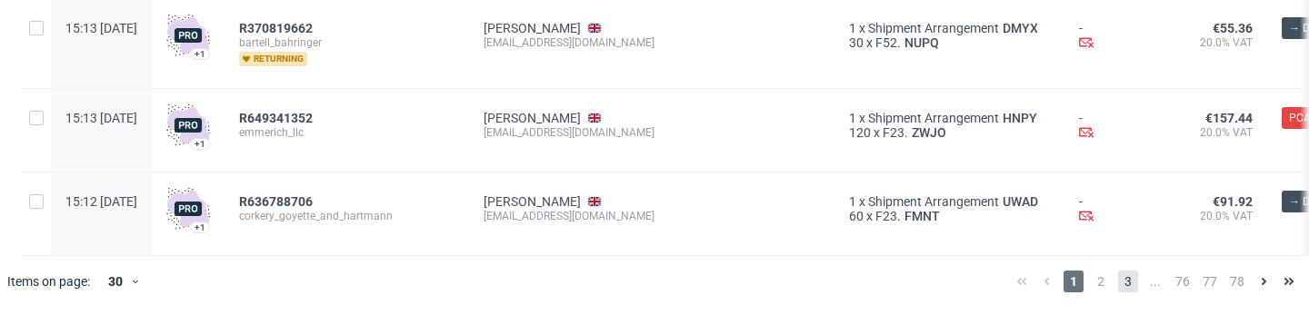 Image resolution: width=1309 pixels, height=315 pixels. I want to click on span: R649341352, so click(275, 118).